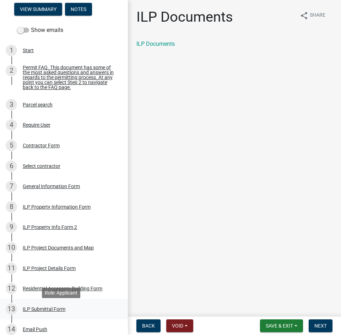 The image size is (341, 335). I want to click on span: Share, so click(317, 16).